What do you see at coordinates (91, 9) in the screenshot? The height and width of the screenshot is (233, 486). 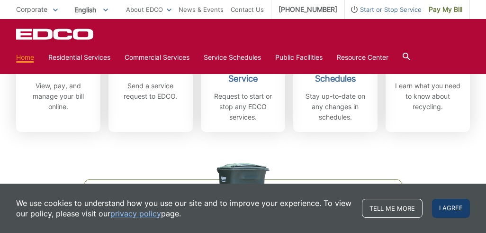 I see `span: English` at bounding box center [91, 9].